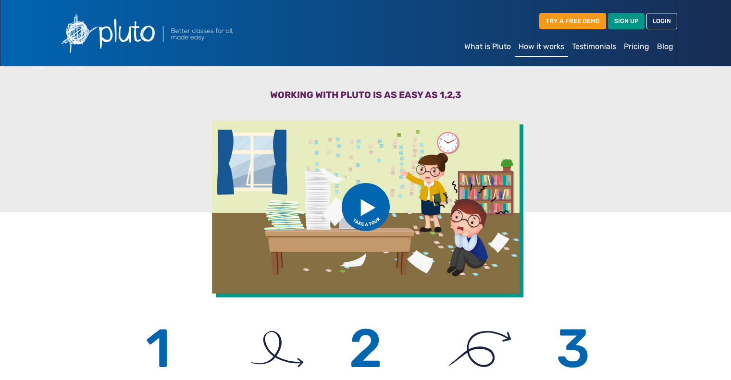 Image resolution: width=731 pixels, height=380 pixels. Describe the element at coordinates (626, 21) in the screenshot. I see `a: SIGN UP` at that location.